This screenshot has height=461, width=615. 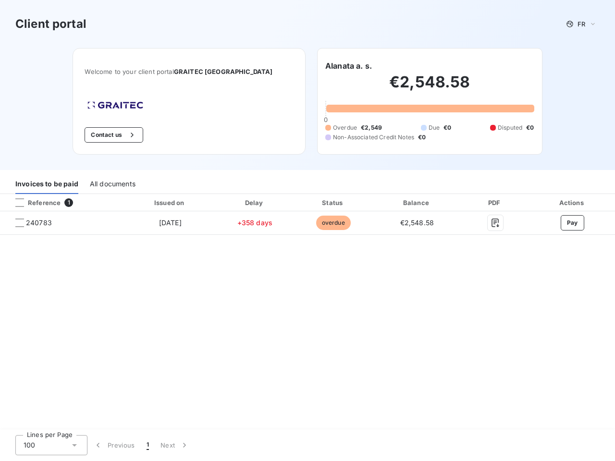 What do you see at coordinates (495, 203) in the screenshot?
I see `div: PDF` at bounding box center [495, 203].